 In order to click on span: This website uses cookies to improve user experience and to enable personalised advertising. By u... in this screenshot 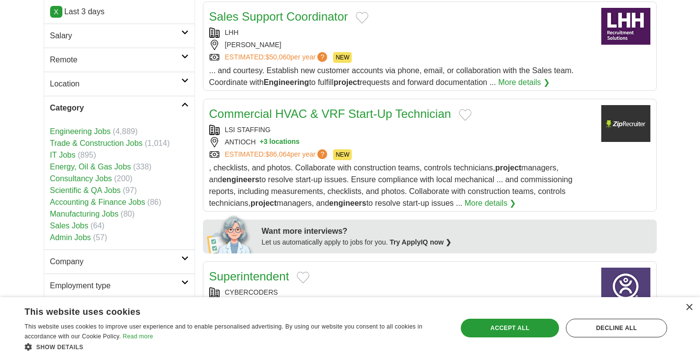, I will do `click(223, 331)`.